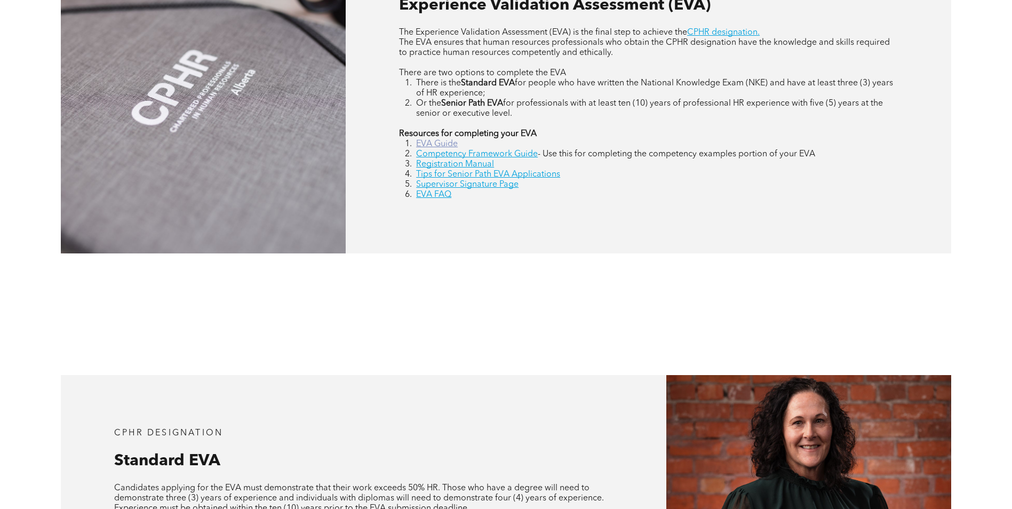  I want to click on a: EVA Guide, so click(437, 144).